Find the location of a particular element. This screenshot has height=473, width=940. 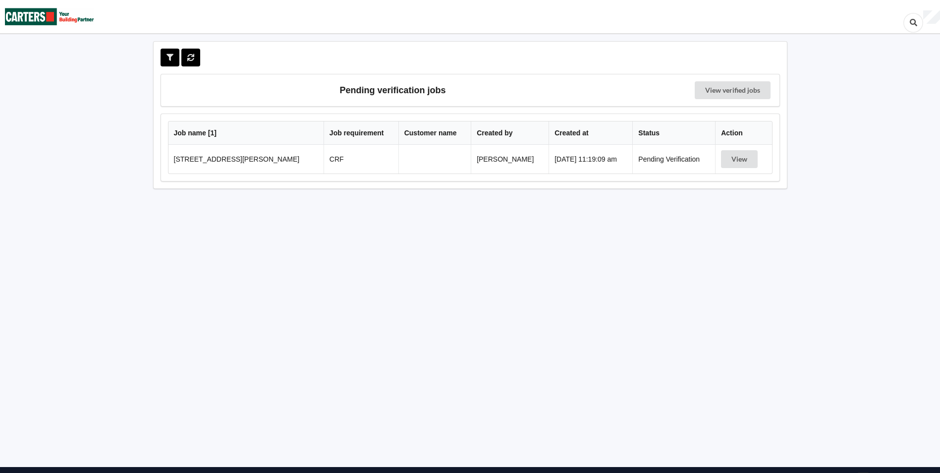

img: Carters is located at coordinates (50, 16).